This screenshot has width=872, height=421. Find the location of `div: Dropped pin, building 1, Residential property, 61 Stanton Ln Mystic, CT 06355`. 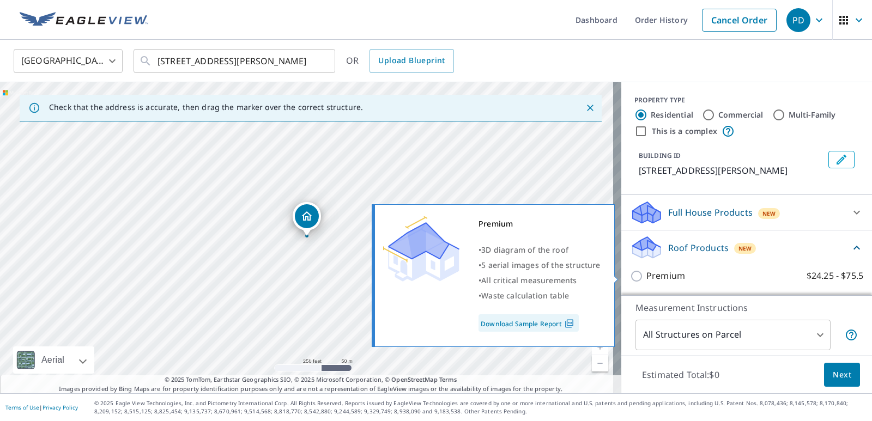

div: Dropped pin, building 1, Residential property, 61 Stanton Ln Mystic, CT 06355 is located at coordinates (307, 219).